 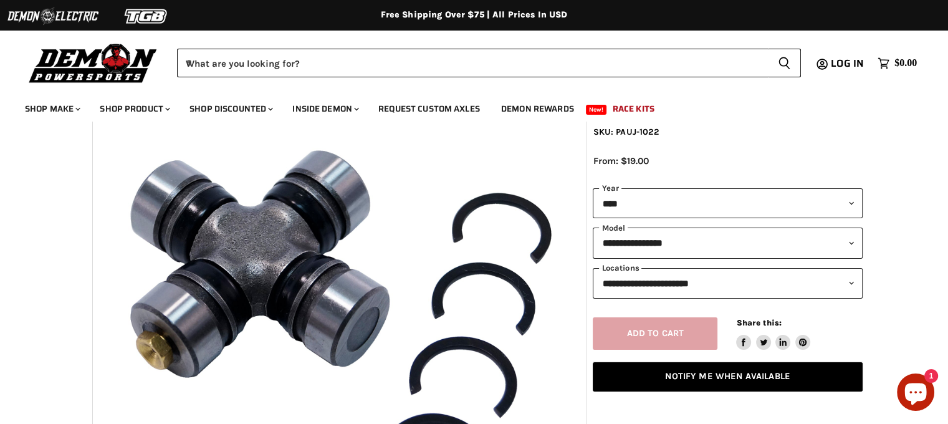 What do you see at coordinates (728, 203) in the screenshot?
I see `select: year` at bounding box center [728, 203].